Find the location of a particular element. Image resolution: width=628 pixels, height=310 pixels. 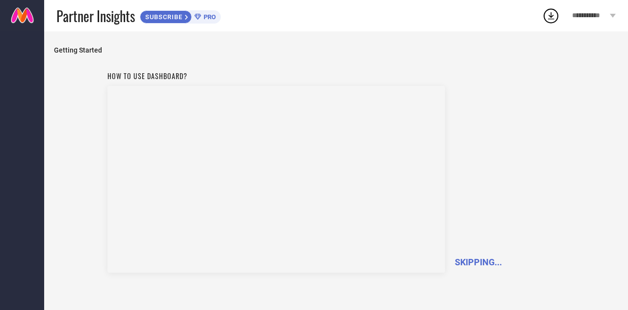

span: SKIPPING... is located at coordinates (479, 262).